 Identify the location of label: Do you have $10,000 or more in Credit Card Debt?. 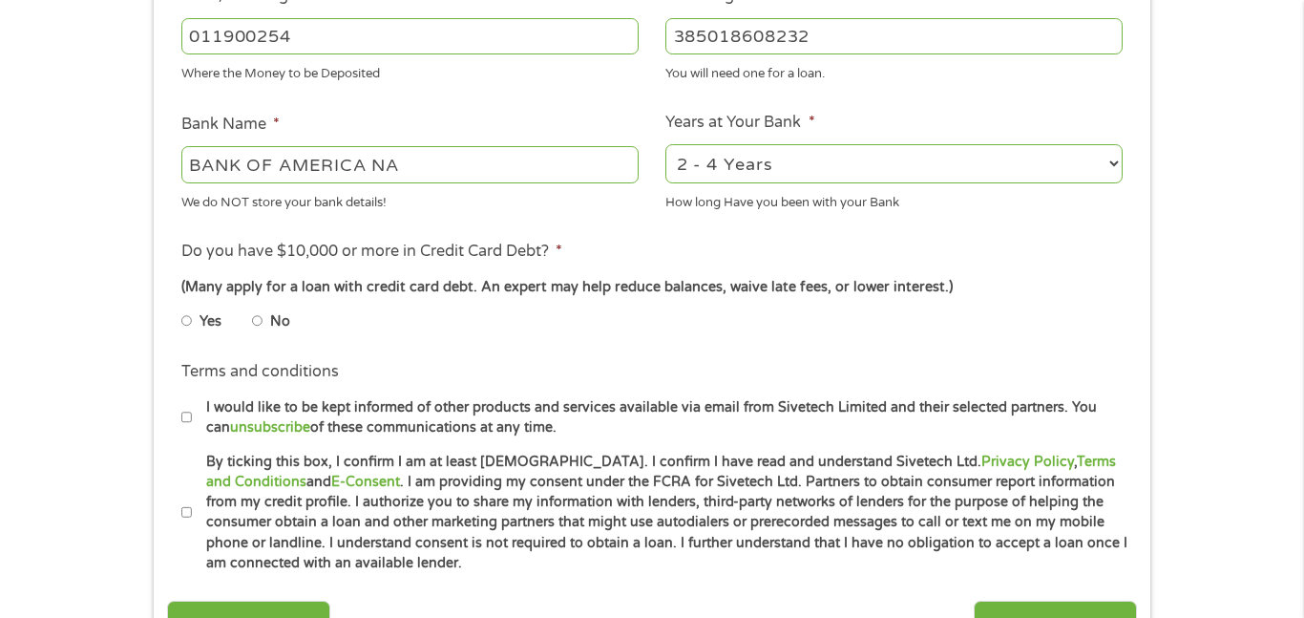
(371, 251).